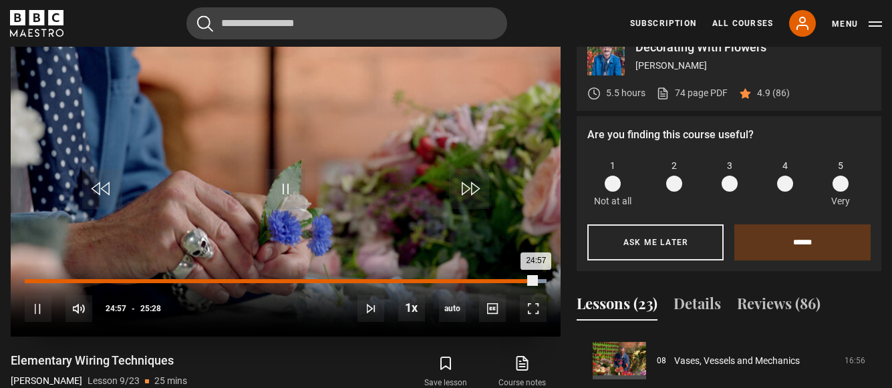  Describe the element at coordinates (785, 166) in the screenshot. I see `span: 4` at that location.